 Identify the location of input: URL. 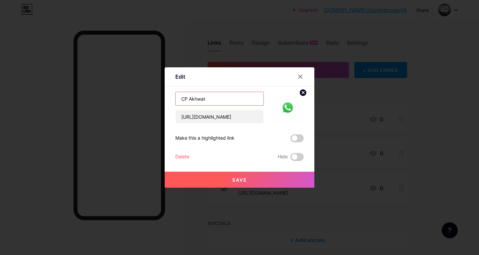
(220, 117).